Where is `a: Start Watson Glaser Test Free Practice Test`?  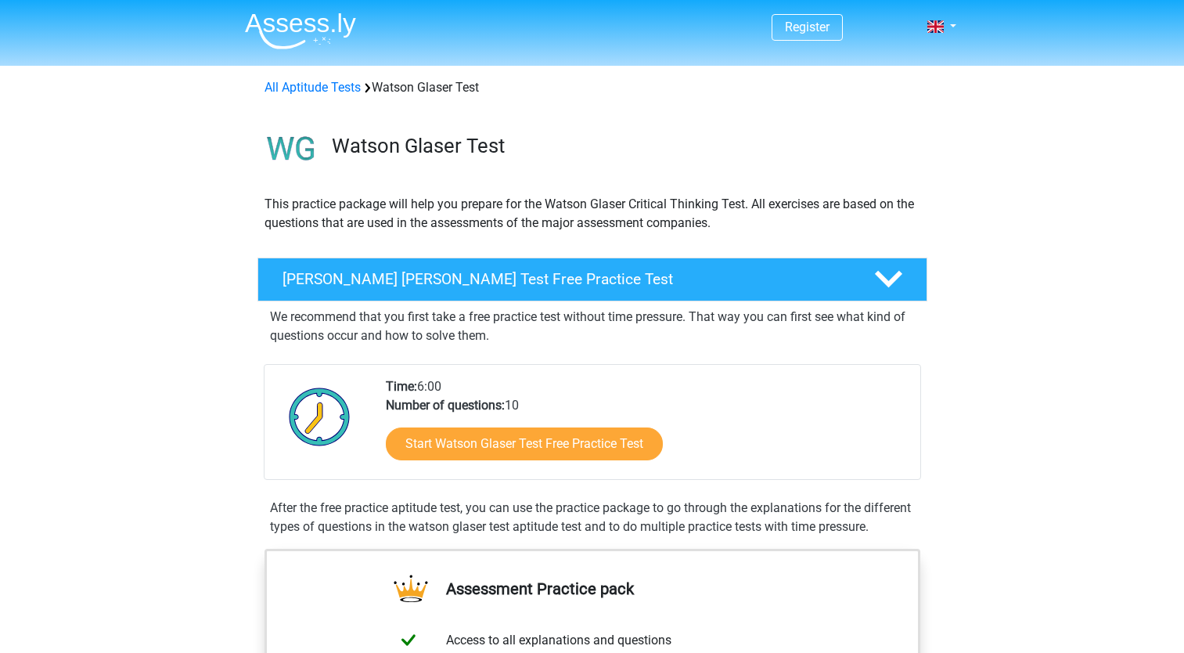
a: Start Watson Glaser Test Free Practice Test is located at coordinates (524, 444).